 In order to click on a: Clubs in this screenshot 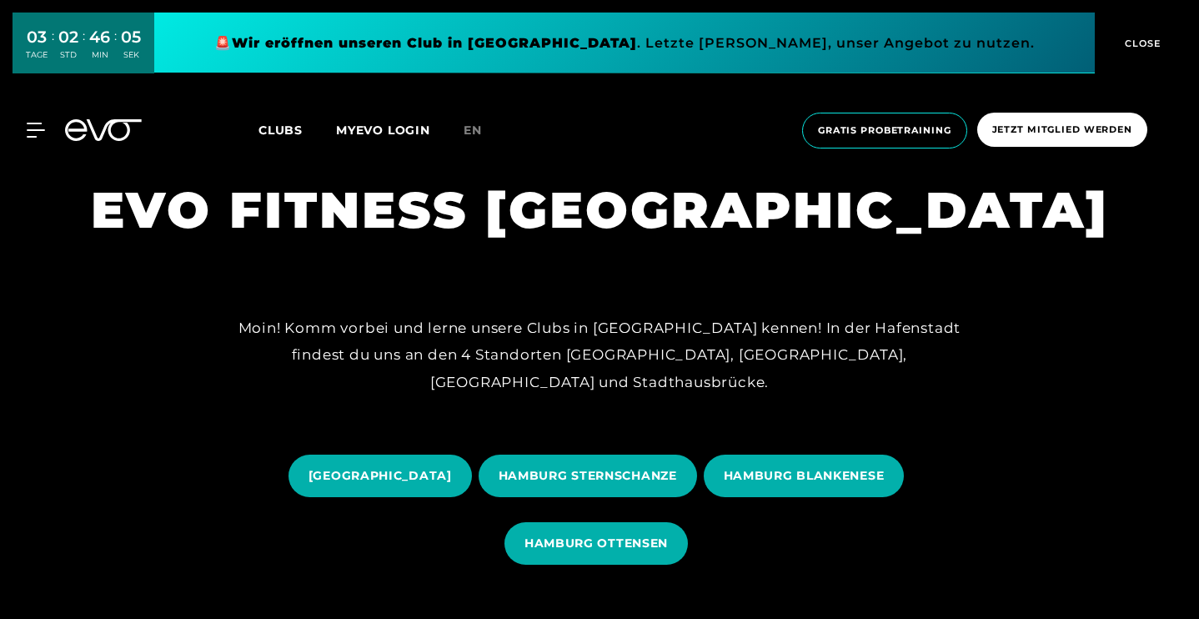, I will do `click(297, 129)`.